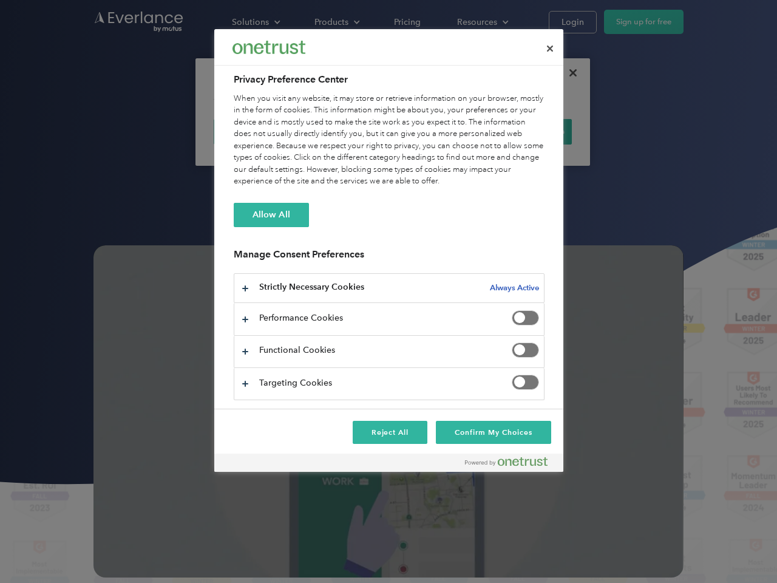 The height and width of the screenshot is (583, 777). Describe the element at coordinates (389, 140) in the screenshot. I see `div: When you visit any website, it may store or retrieve information on your browser, mostly in the f...` at that location.